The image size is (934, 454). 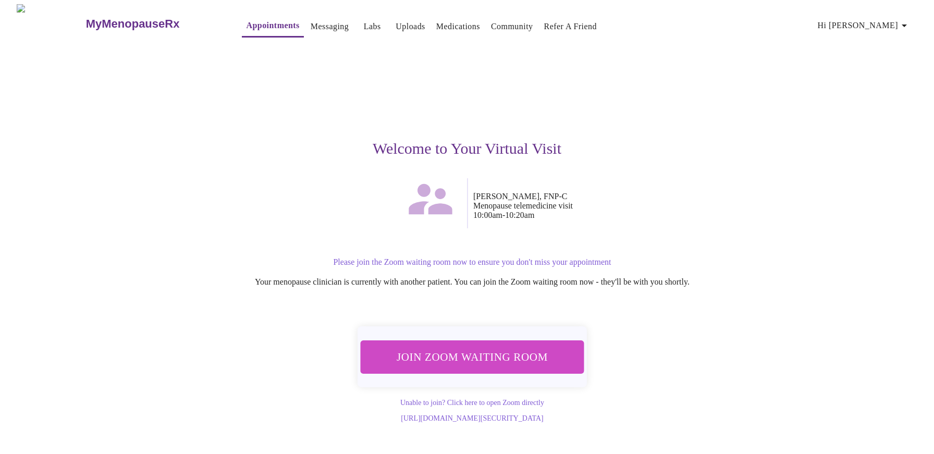 What do you see at coordinates (372, 27) in the screenshot?
I see `button: Labs` at bounding box center [372, 27].